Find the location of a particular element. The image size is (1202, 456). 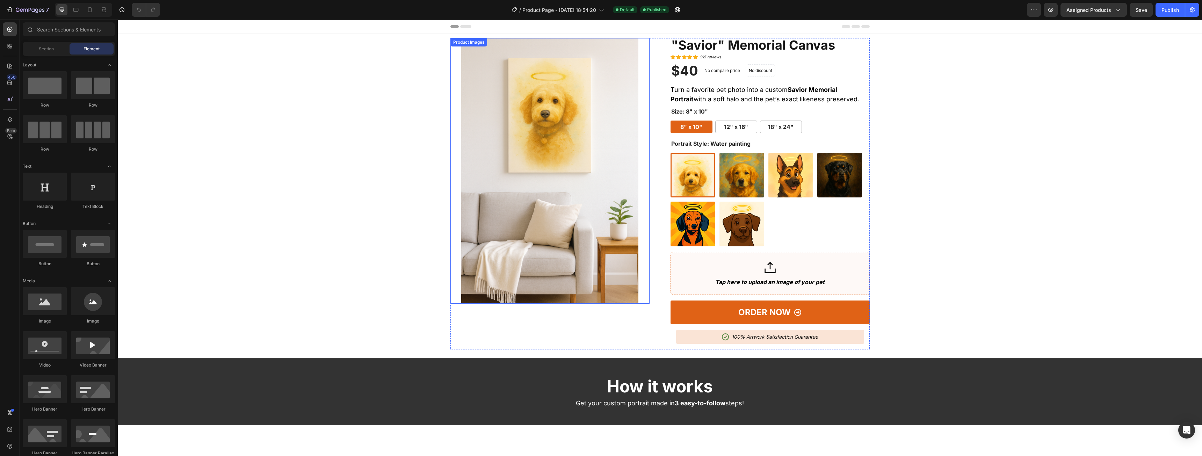

span: Save is located at coordinates (1142, 10).